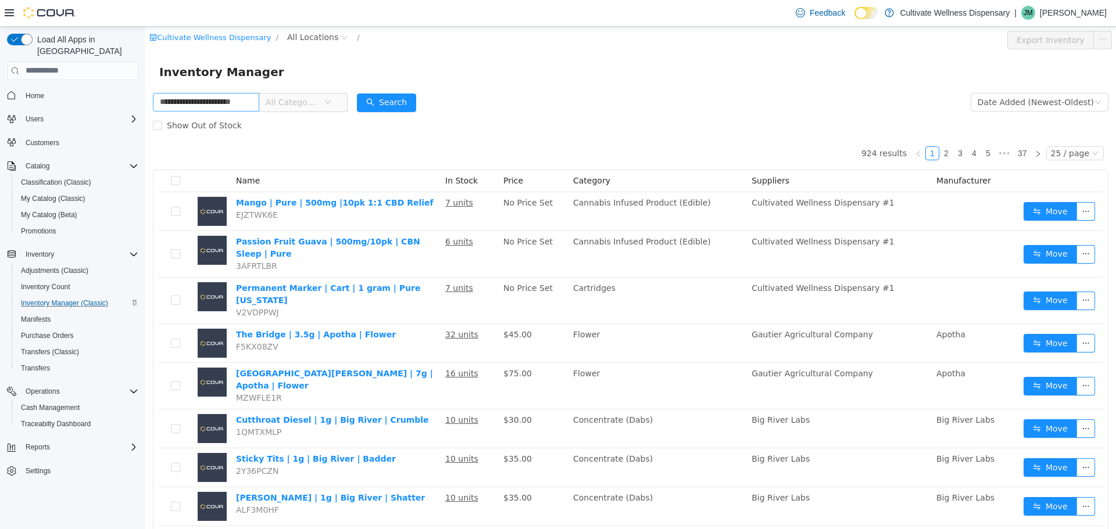  Describe the element at coordinates (77, 408) in the screenshot. I see `span: Cash Management` at that location.